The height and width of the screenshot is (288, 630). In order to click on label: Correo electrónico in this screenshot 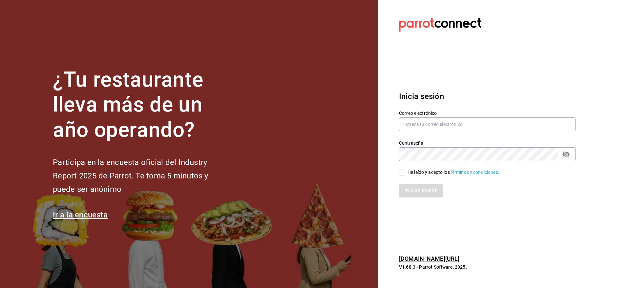, I will do `click(487, 113)`.